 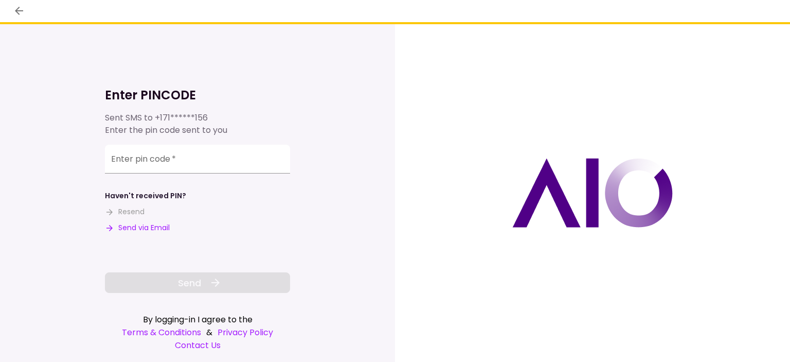 I want to click on button: Send via Email, so click(x=137, y=227).